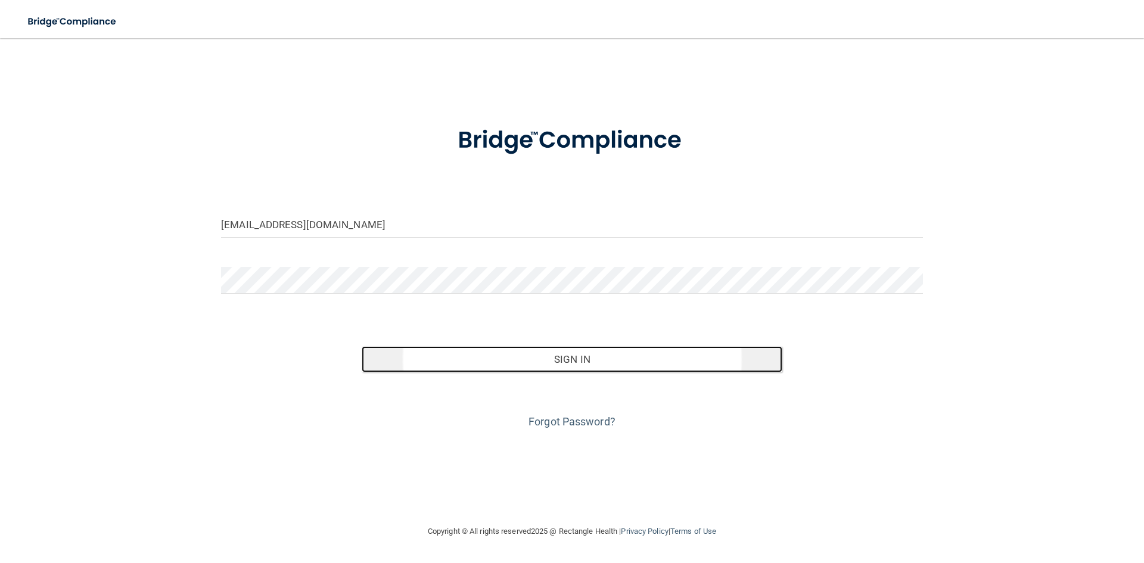  What do you see at coordinates (572, 531) in the screenshot?
I see `div: Copyright © All rights reserved 2025 @ Rectangle Health | |` at bounding box center [572, 531].